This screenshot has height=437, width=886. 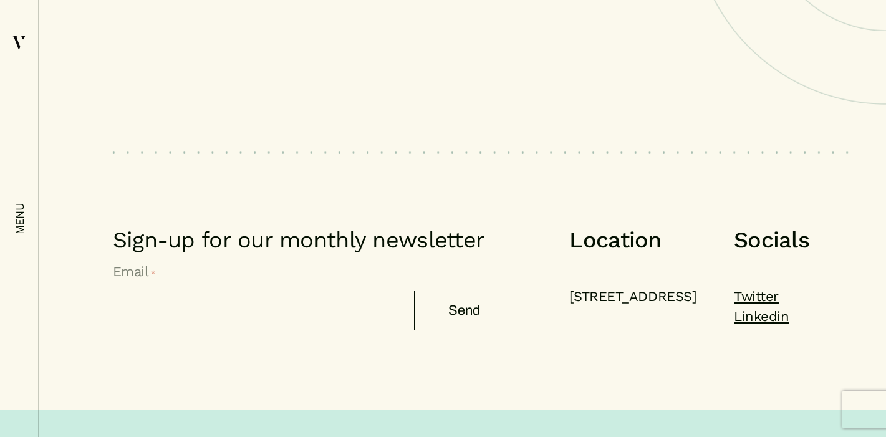 I want to click on a: Linkedin, so click(x=761, y=317).